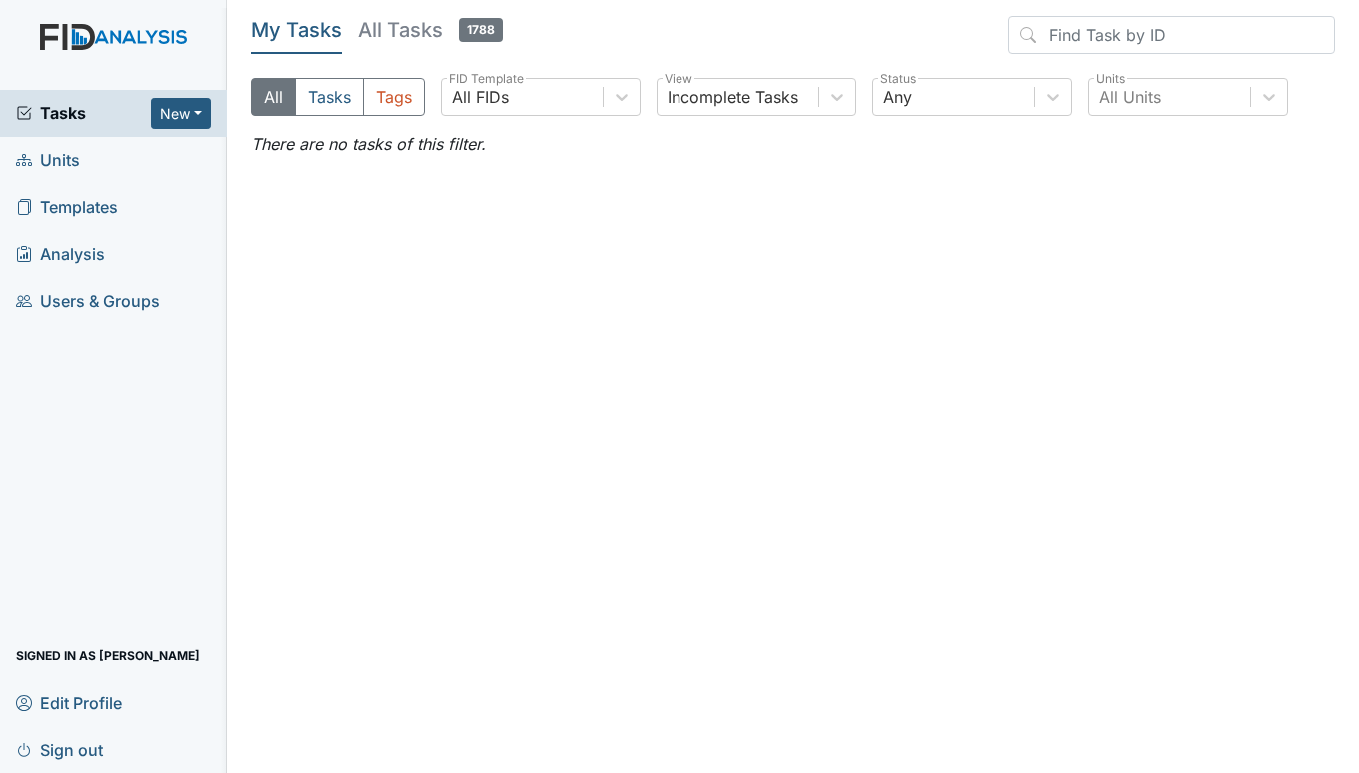 This screenshot has height=773, width=1359. What do you see at coordinates (1130, 97) in the screenshot?
I see `div: All Units` at bounding box center [1130, 97].